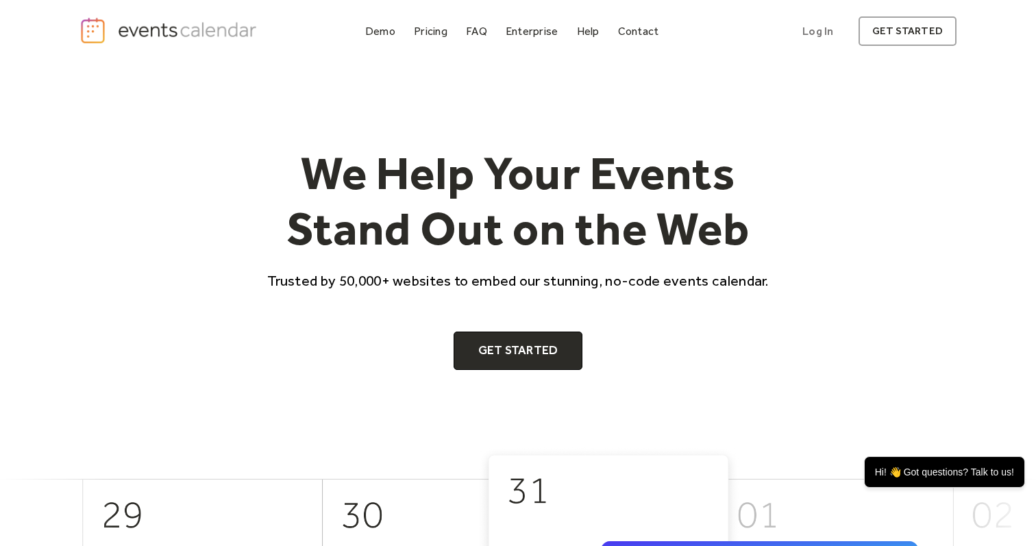 The width and height of the screenshot is (1036, 546). What do you see at coordinates (476, 31) in the screenshot?
I see `div: FAQ` at bounding box center [476, 31].